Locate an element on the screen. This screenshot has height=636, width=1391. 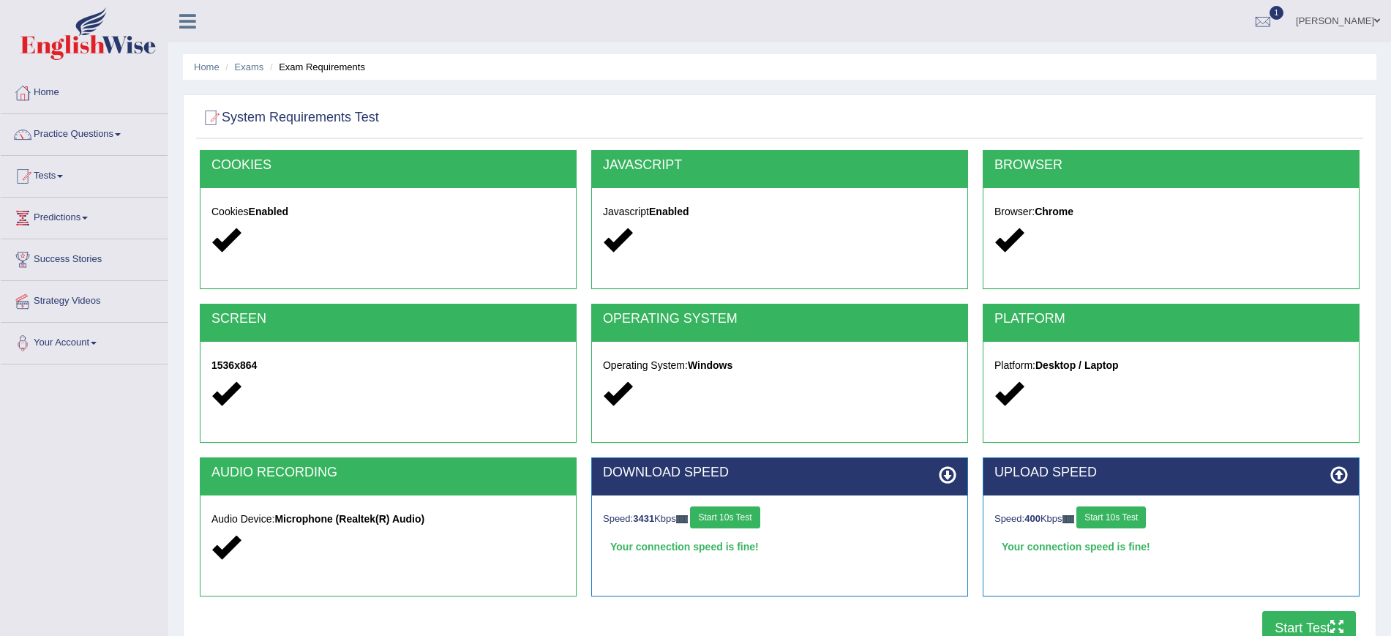
h5: Platform: is located at coordinates (1171, 365).